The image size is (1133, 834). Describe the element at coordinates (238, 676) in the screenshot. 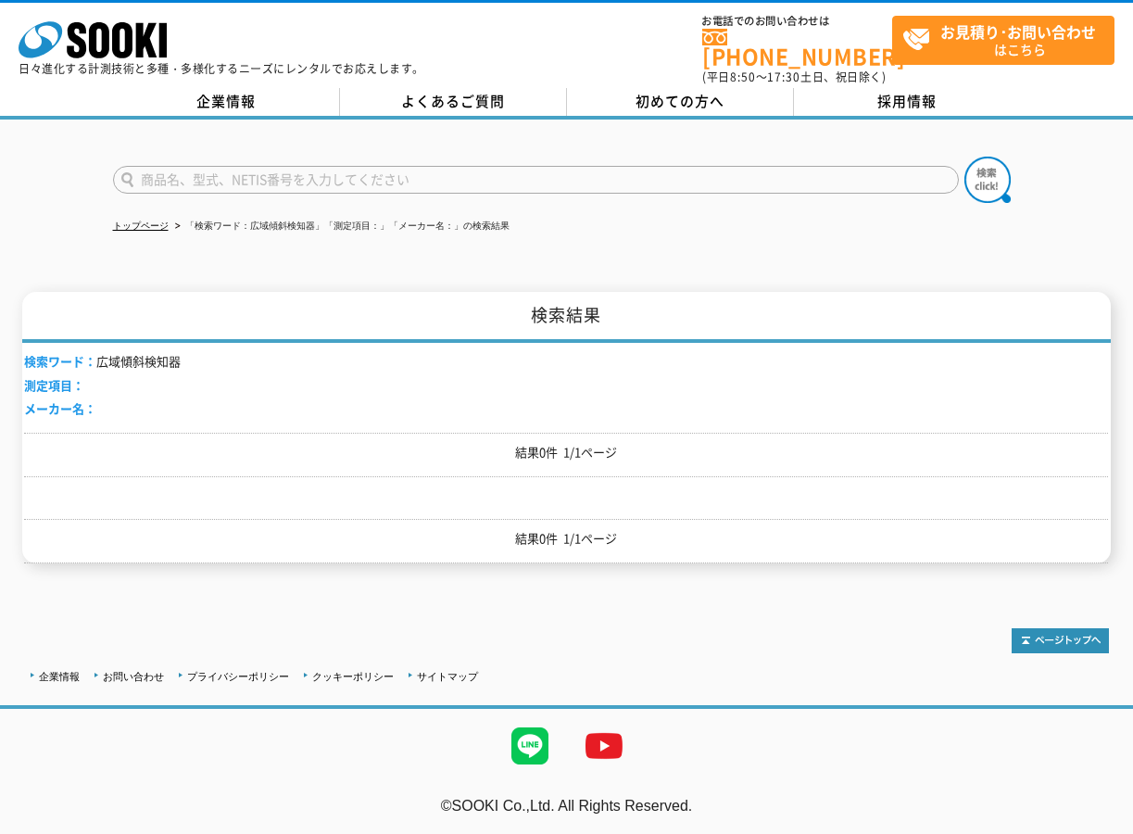

I see `a: プライバシーポリシー` at that location.